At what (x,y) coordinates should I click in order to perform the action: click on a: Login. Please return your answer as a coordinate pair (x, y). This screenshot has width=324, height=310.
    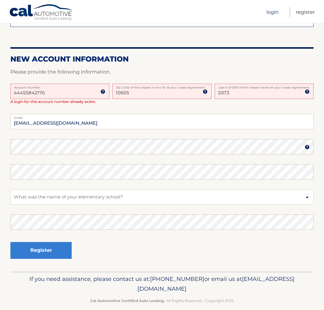
    Looking at the image, I should click on (273, 12).